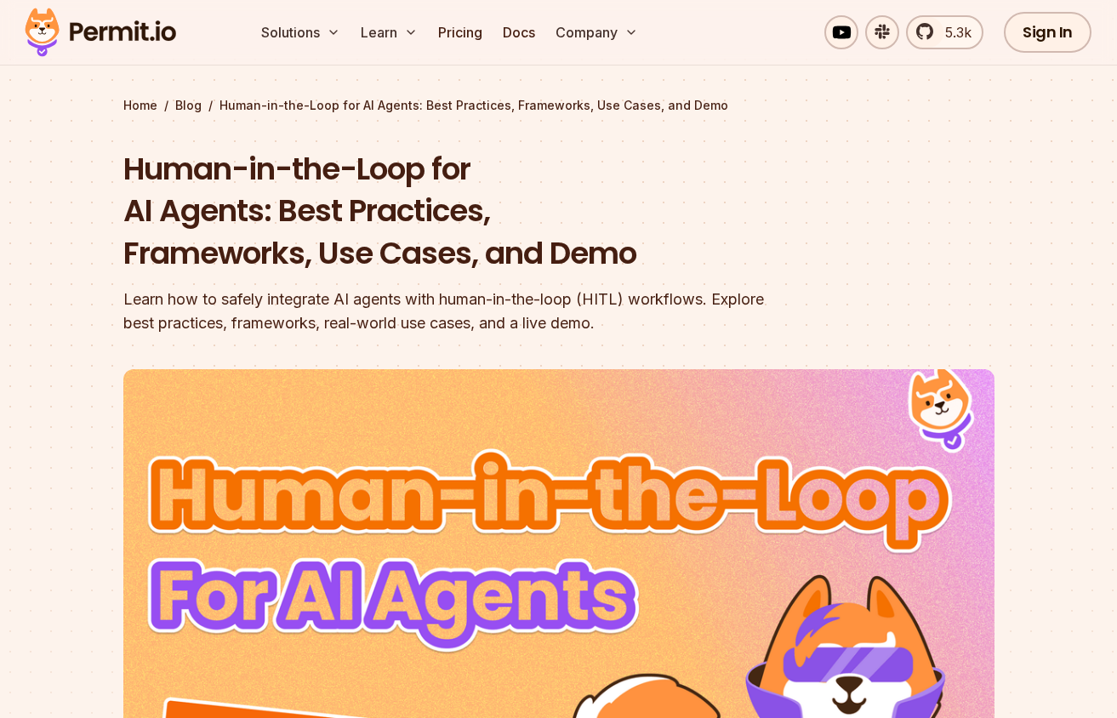 The image size is (1117, 718). Describe the element at coordinates (389, 32) in the screenshot. I see `button: Learn` at that location.